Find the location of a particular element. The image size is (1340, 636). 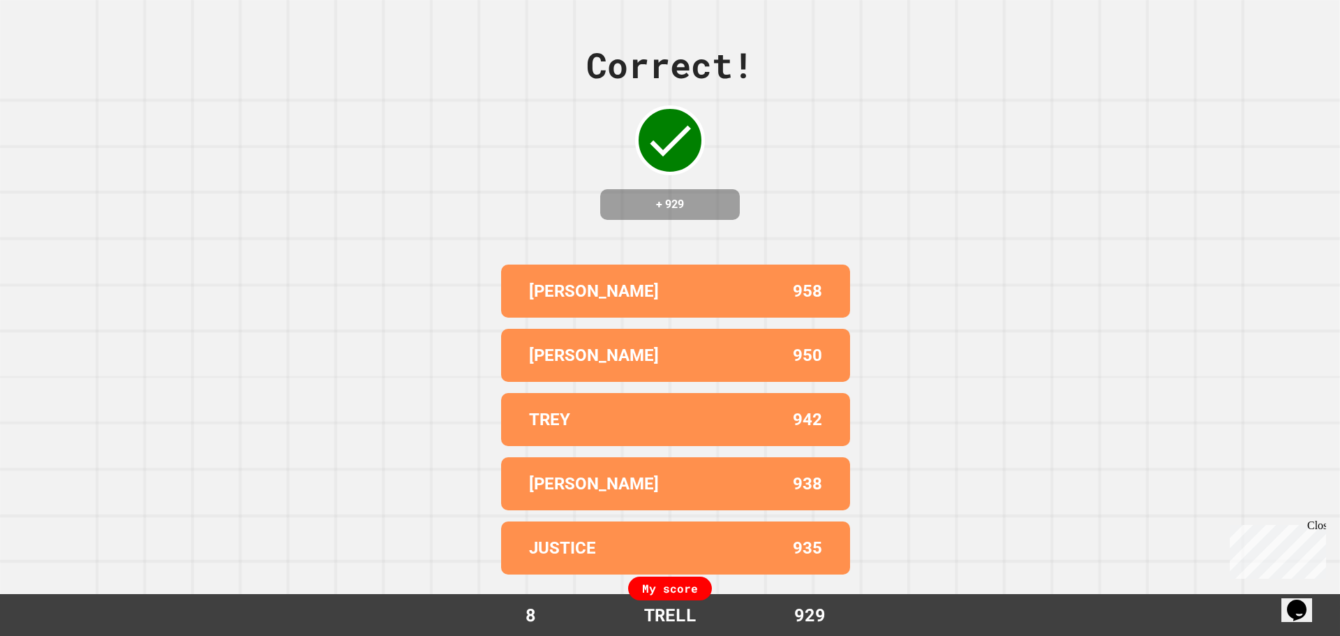

div: Chat with us now!Close is located at coordinates (51, 47).